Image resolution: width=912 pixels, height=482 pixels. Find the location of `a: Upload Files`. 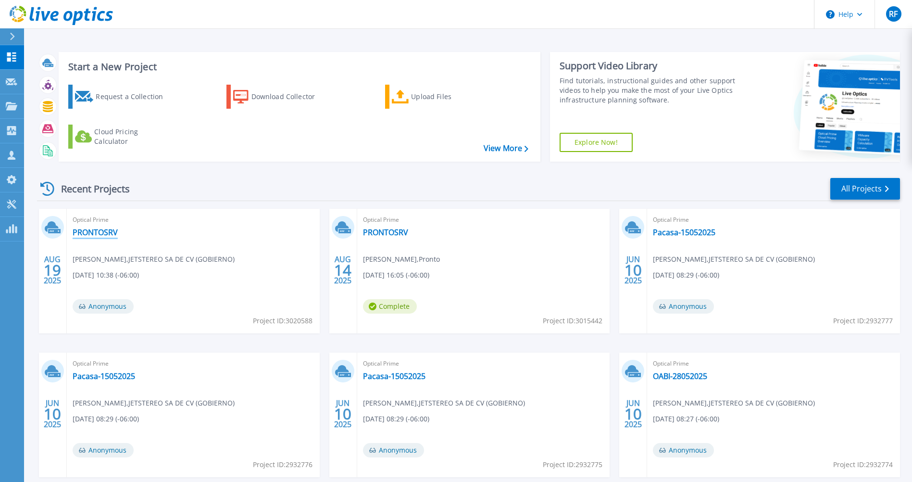

a: Upload Files is located at coordinates (439, 97).